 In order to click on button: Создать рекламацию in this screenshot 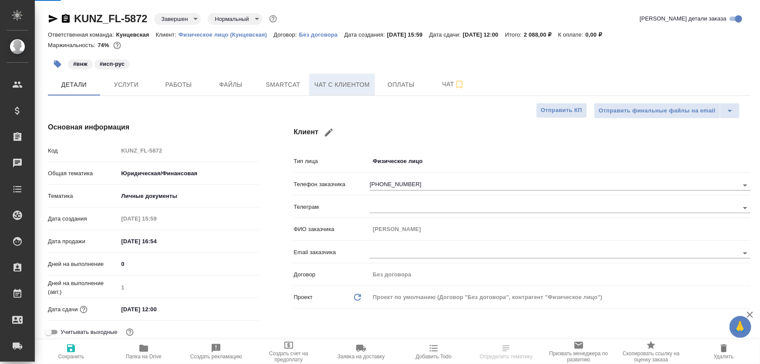, I will do `click(216, 351)`.